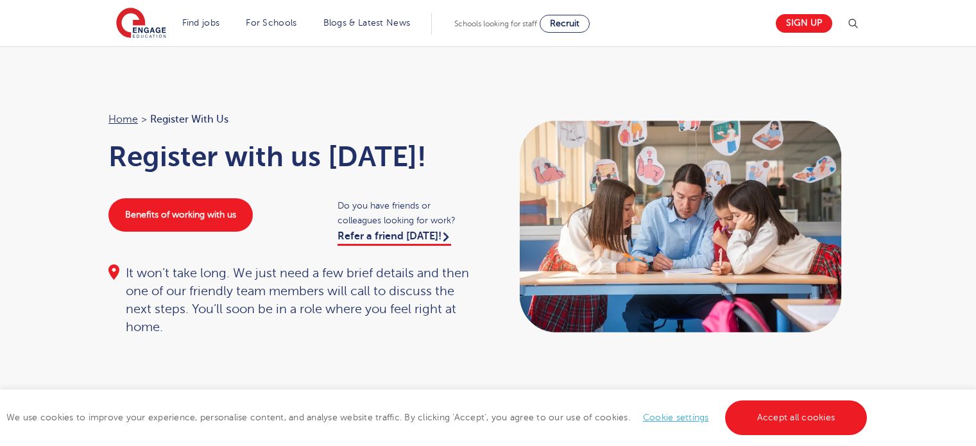  I want to click on div: It won’t take long. We just need a few brief details and then one of our friendly team members wi..., so click(292, 300).